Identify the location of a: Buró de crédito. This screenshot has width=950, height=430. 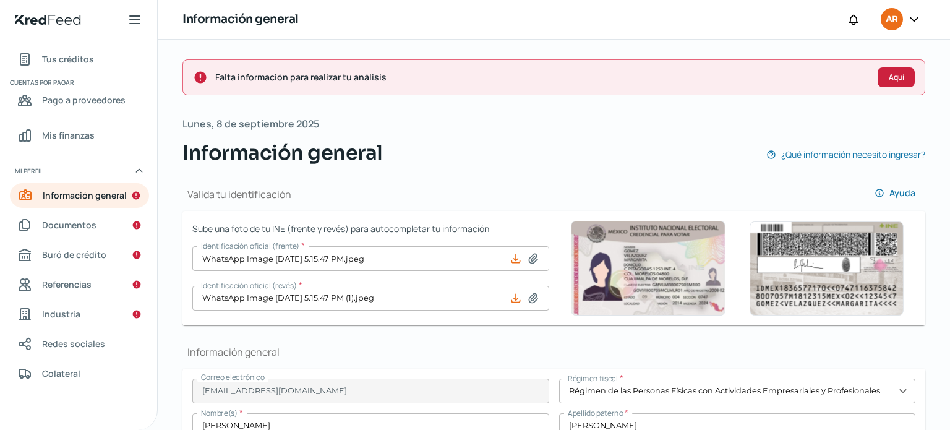
(79, 255).